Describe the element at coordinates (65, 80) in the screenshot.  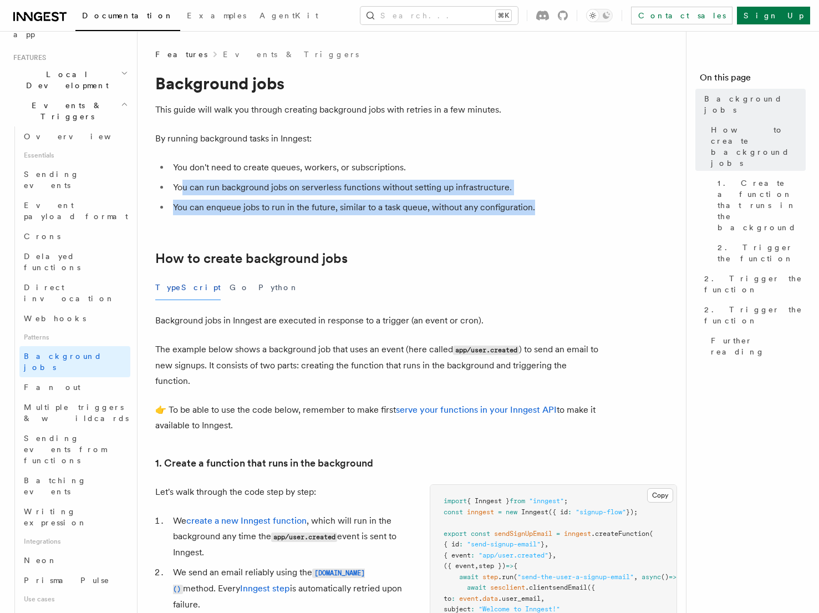
I see `span: Local Development` at that location.